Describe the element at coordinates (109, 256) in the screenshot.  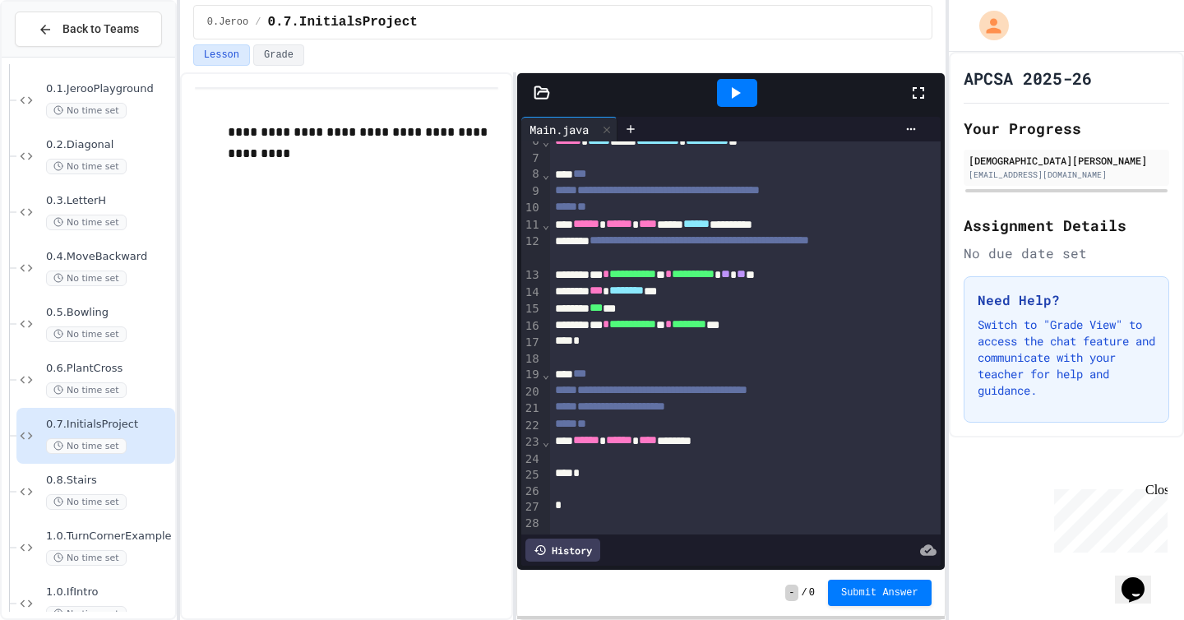
I see `span: 0.4.MoveBackward` at that location.